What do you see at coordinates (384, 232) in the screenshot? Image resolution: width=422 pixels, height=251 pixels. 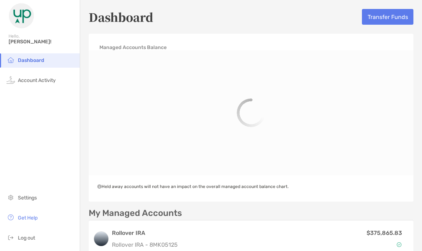 I see `p: $375,865.83` at bounding box center [384, 232].